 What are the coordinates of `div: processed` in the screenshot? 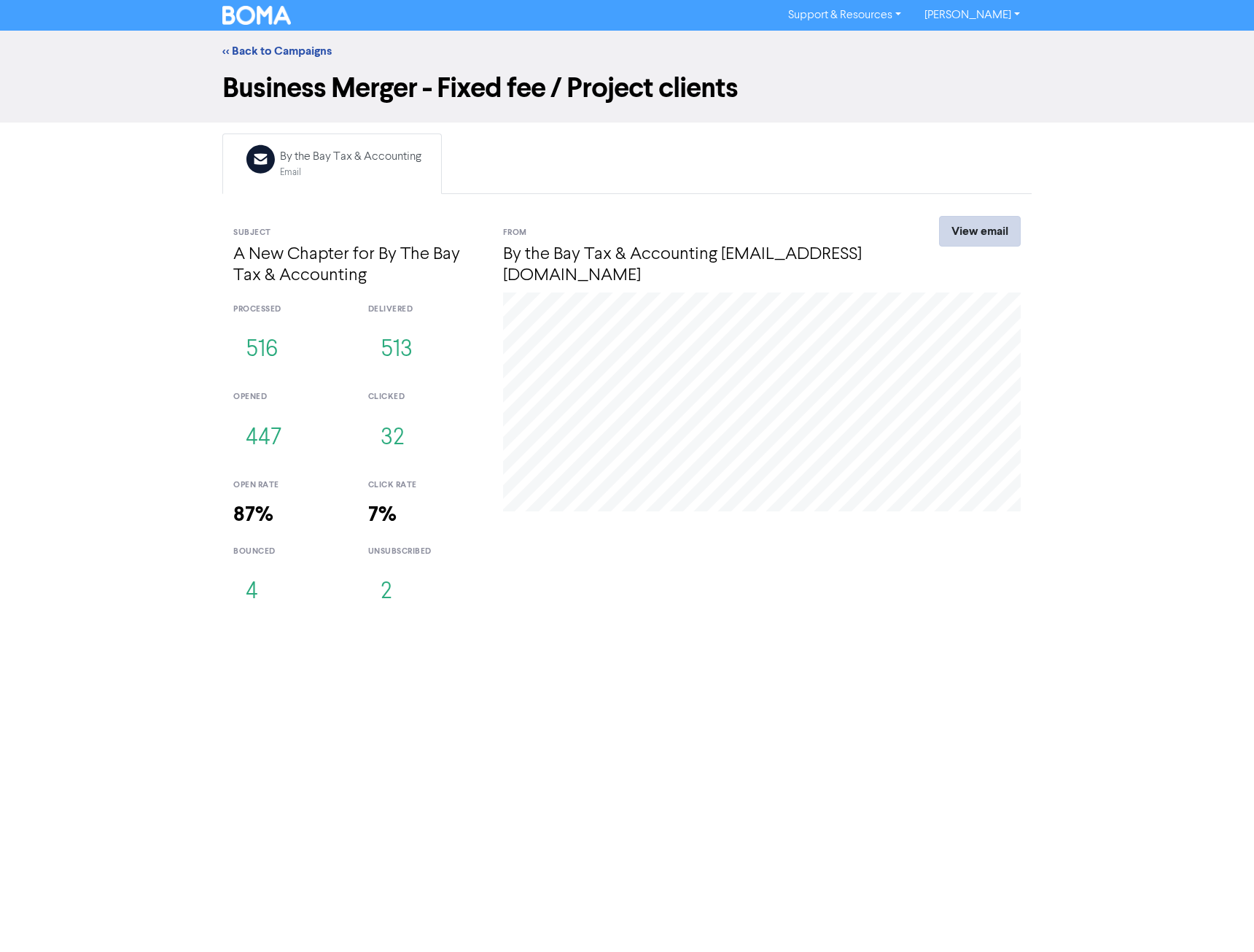 It's located at (289, 309).